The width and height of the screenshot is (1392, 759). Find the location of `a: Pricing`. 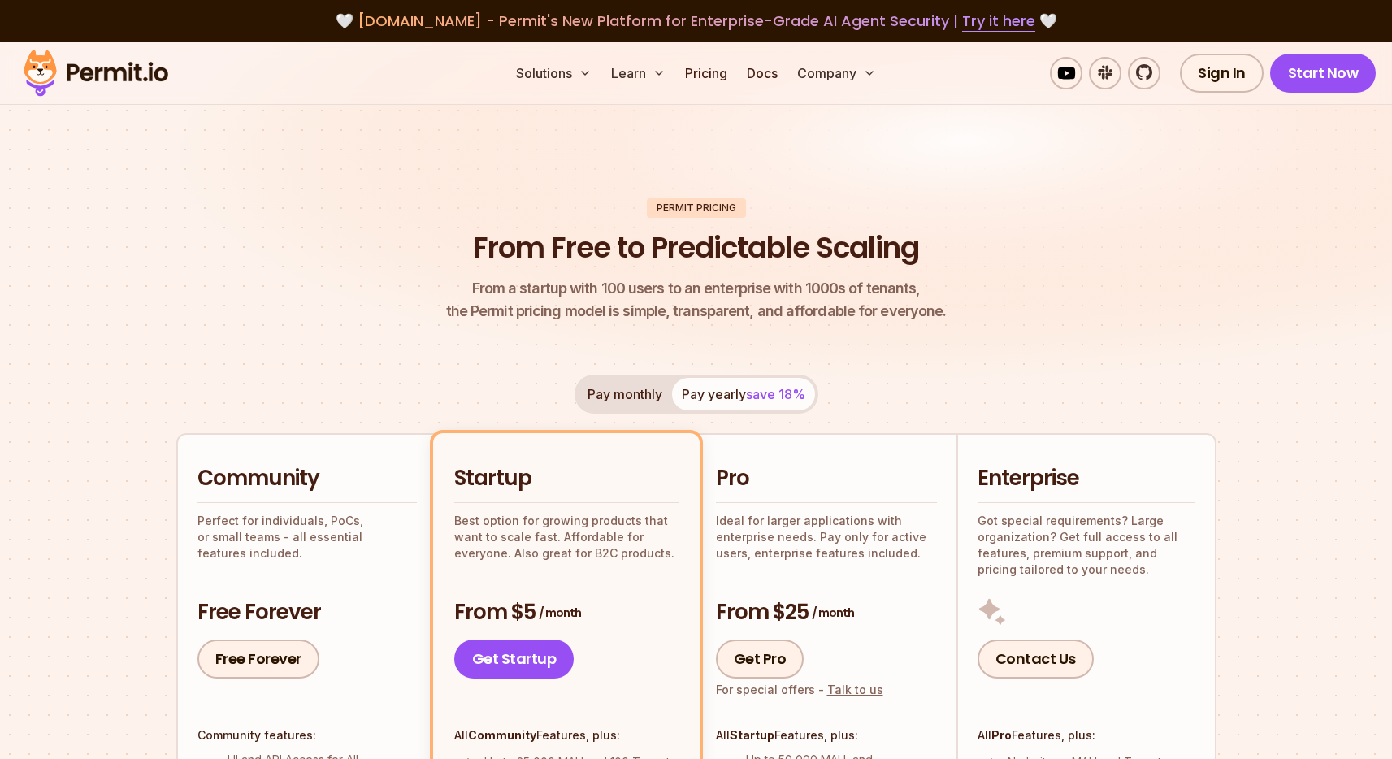

a: Pricing is located at coordinates (706, 73).